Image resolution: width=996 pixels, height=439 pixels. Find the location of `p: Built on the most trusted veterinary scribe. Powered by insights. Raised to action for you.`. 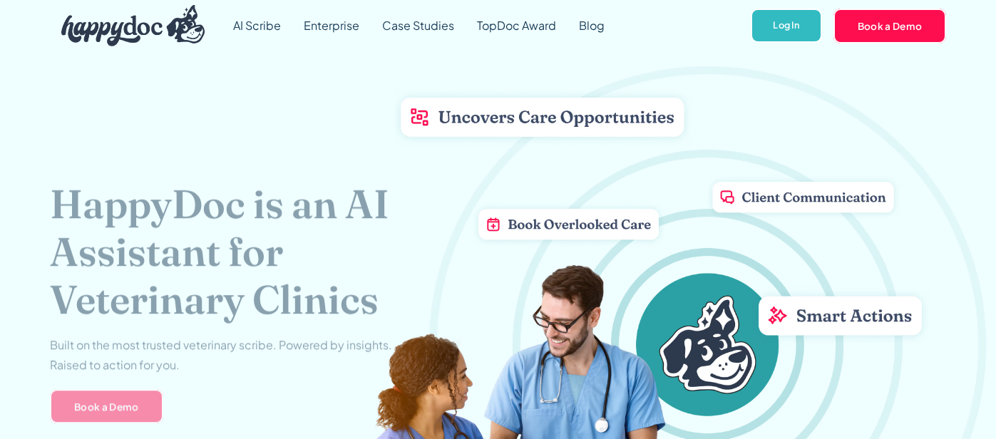

p: Built on the most trusted veterinary scribe. Powered by insights. Raised to action for you. is located at coordinates (221, 355).